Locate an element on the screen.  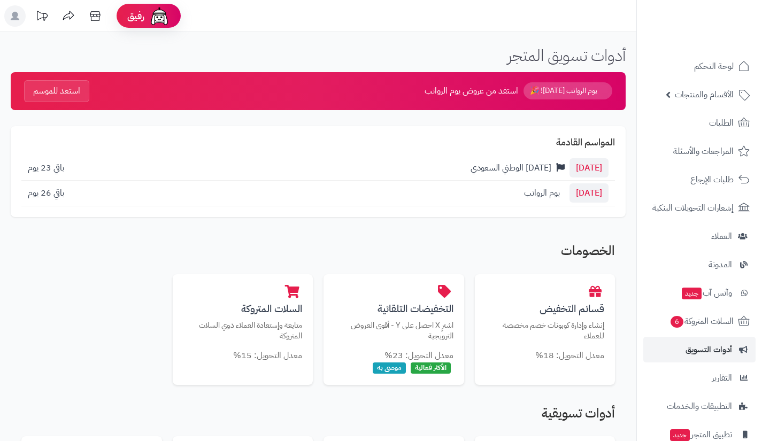
h3: التخفيضات التلقائية is located at coordinates (393, 308).